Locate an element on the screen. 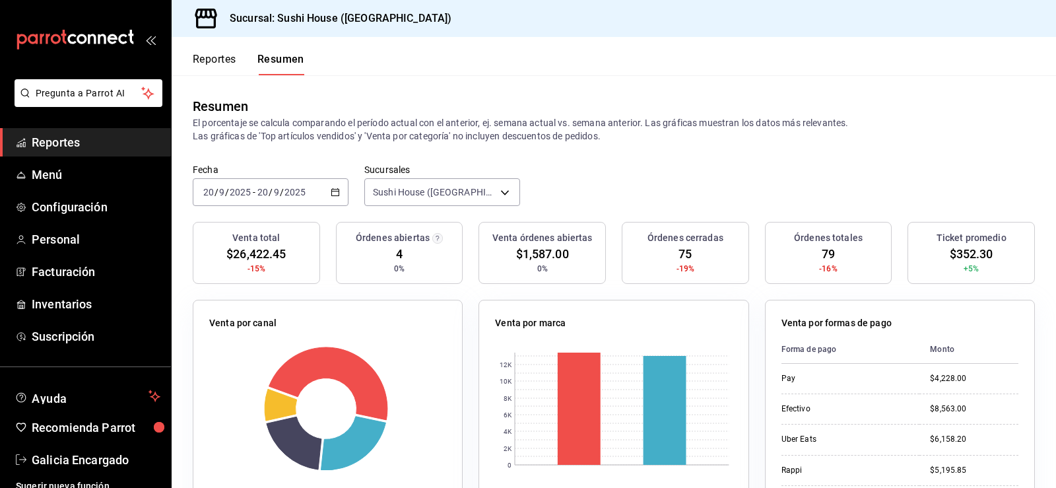 The height and width of the screenshot is (488, 1056). span: Galicia Encargado is located at coordinates (96, 459).